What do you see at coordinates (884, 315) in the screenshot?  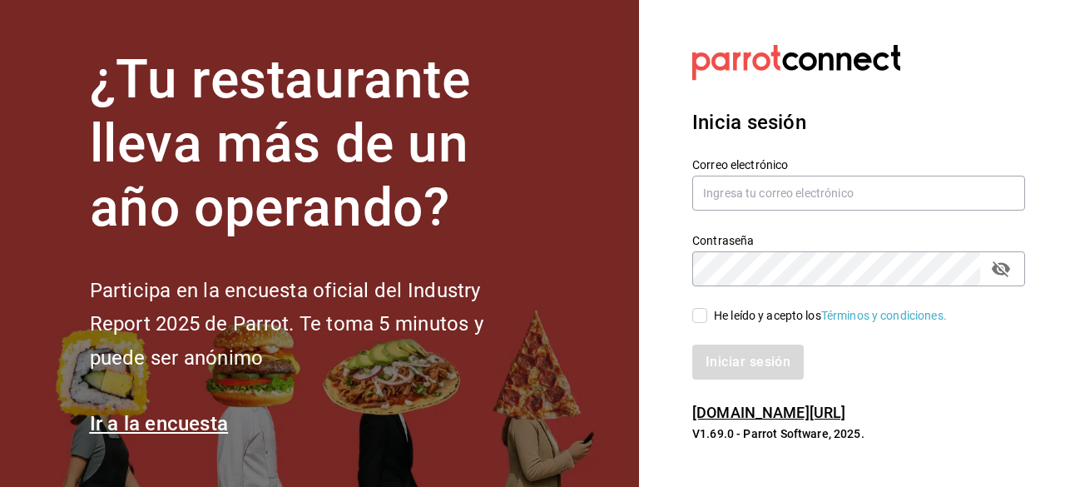 I see `a: Términos y condiciones.` at bounding box center [884, 315].